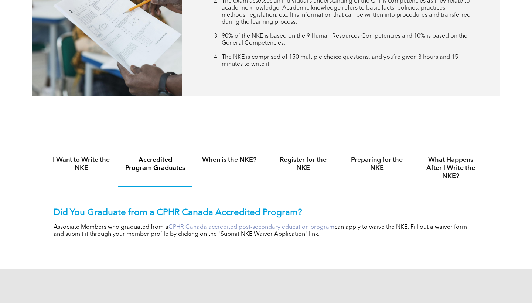  I want to click on h4: Accredited Program Graduates, so click(155, 164).